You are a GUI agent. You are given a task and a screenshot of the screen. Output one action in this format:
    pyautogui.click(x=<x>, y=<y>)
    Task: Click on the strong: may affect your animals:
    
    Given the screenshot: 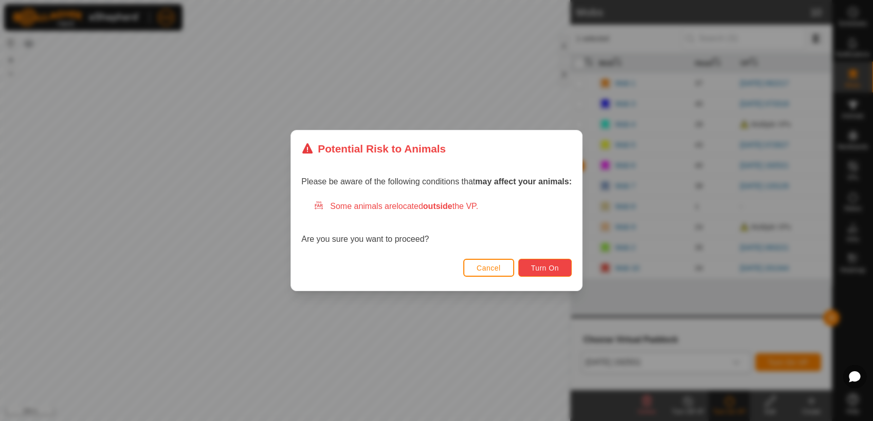 What is the action you would take?
    pyautogui.click(x=523, y=181)
    